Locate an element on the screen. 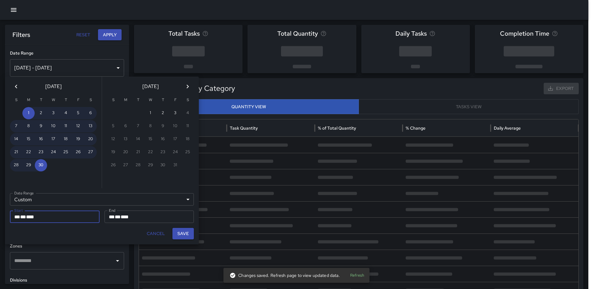  button: 24 is located at coordinates (53, 152).